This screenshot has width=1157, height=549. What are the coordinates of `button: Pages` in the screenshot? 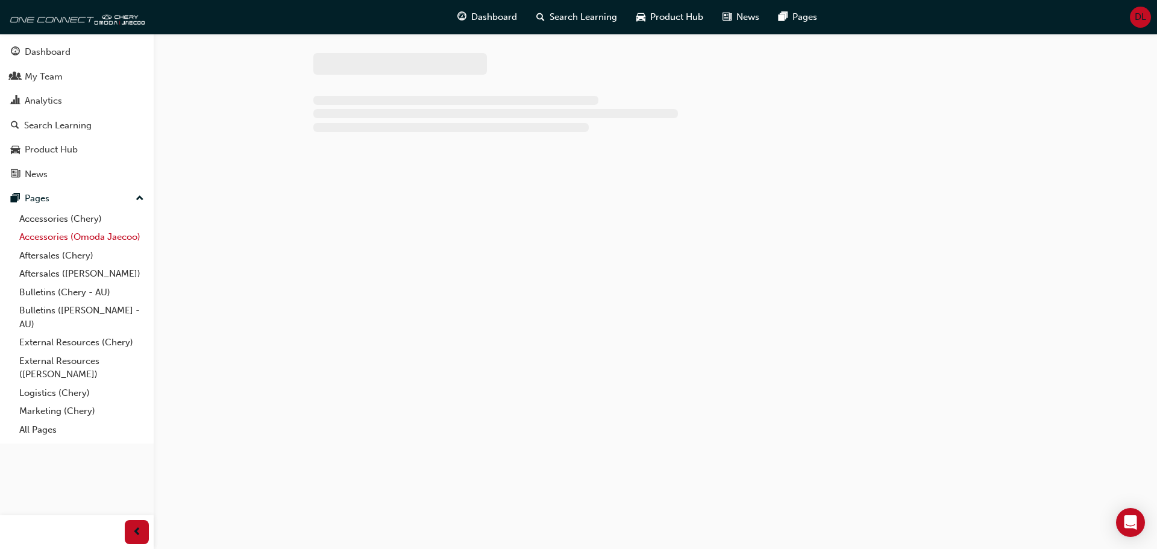 It's located at (77, 198).